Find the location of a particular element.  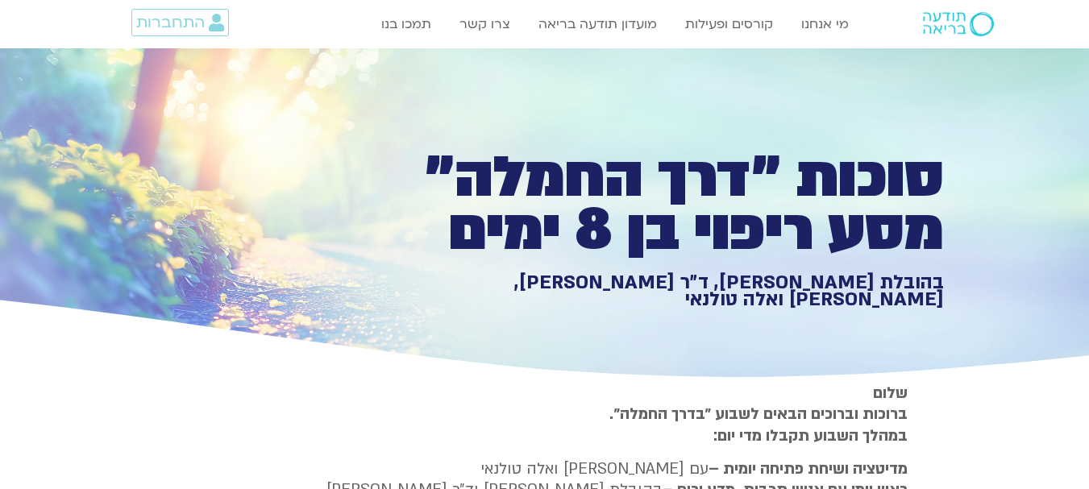

a: תמכו בנו is located at coordinates (406, 24).